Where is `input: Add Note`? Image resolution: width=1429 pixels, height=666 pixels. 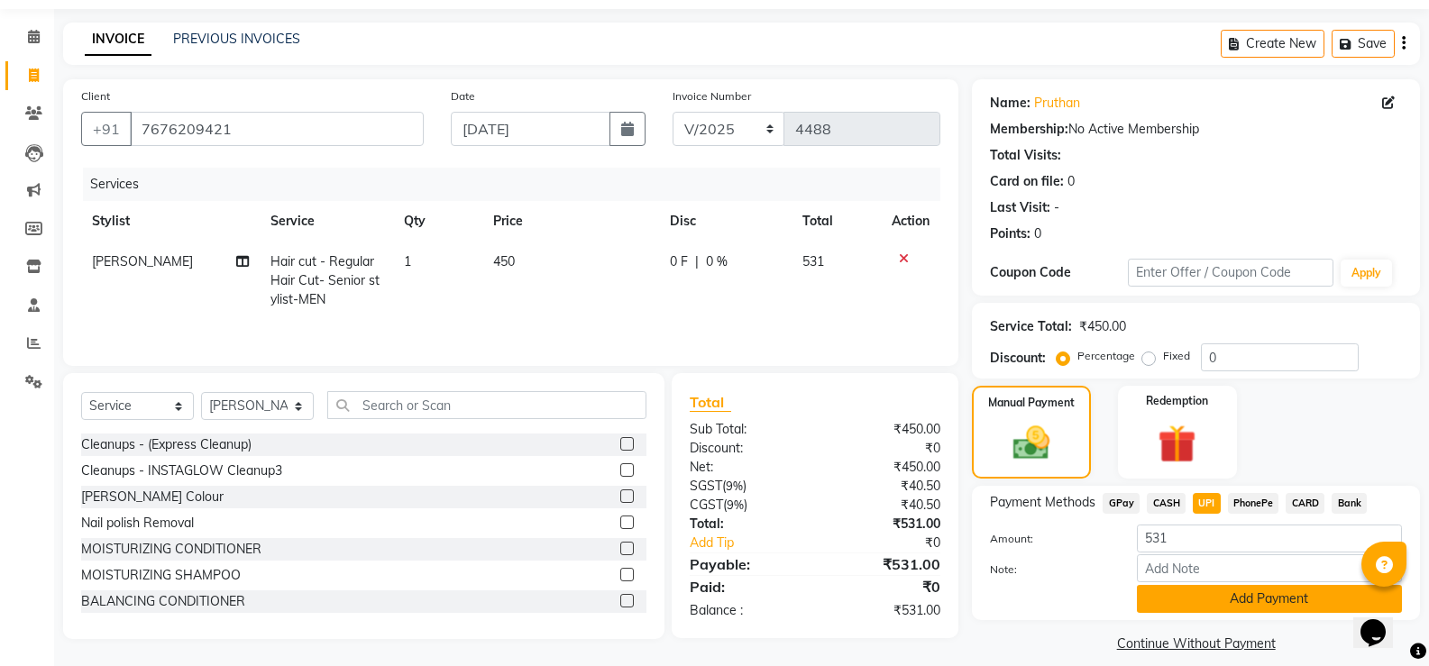
input: Add Note is located at coordinates (1269, 568).